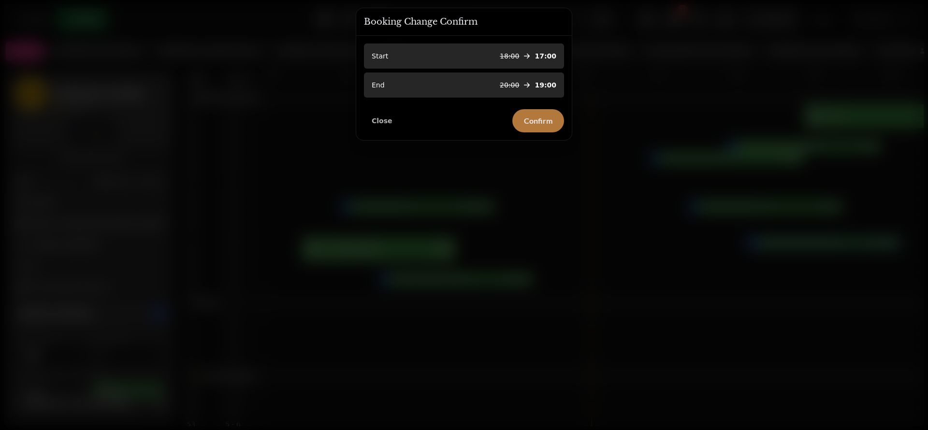 The image size is (928, 430). What do you see at coordinates (545, 56) in the screenshot?
I see `p: 17:00` at bounding box center [545, 56].